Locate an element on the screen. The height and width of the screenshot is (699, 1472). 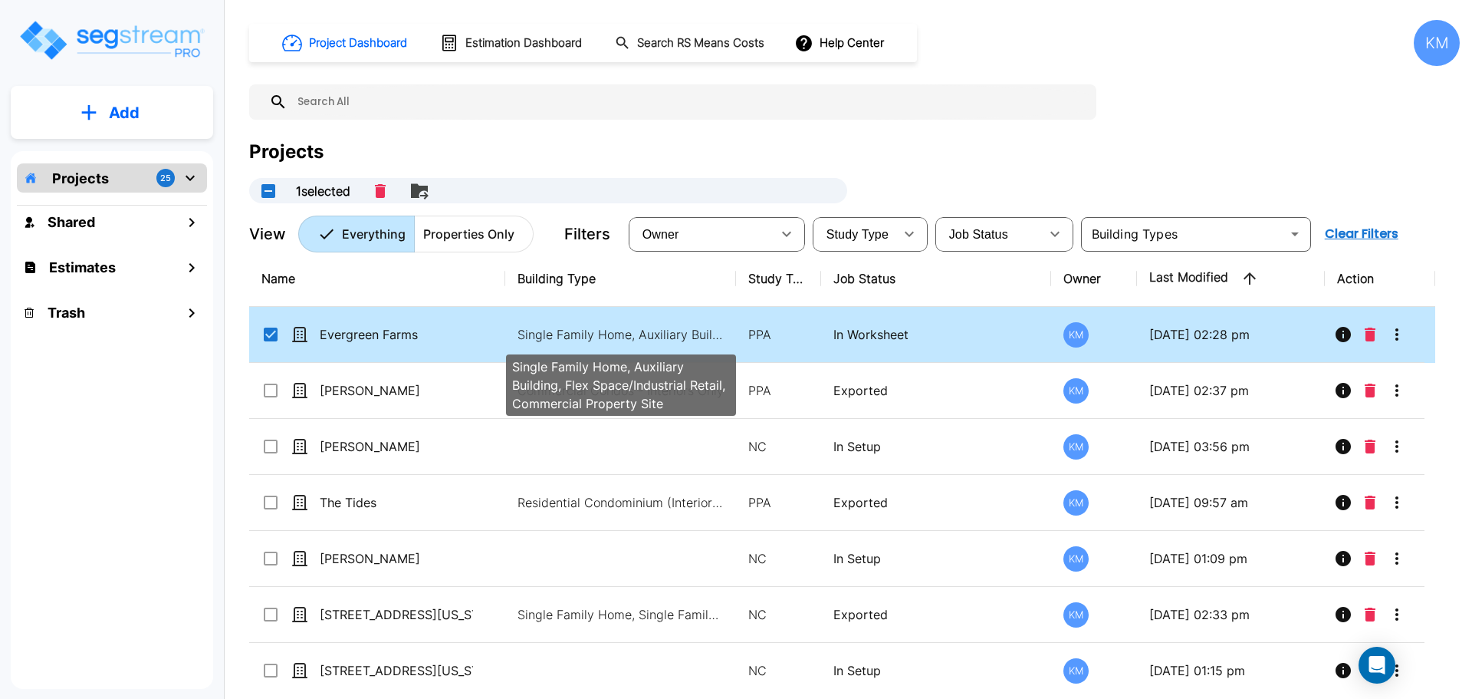
th: Last Modified is located at coordinates (1231, 278).